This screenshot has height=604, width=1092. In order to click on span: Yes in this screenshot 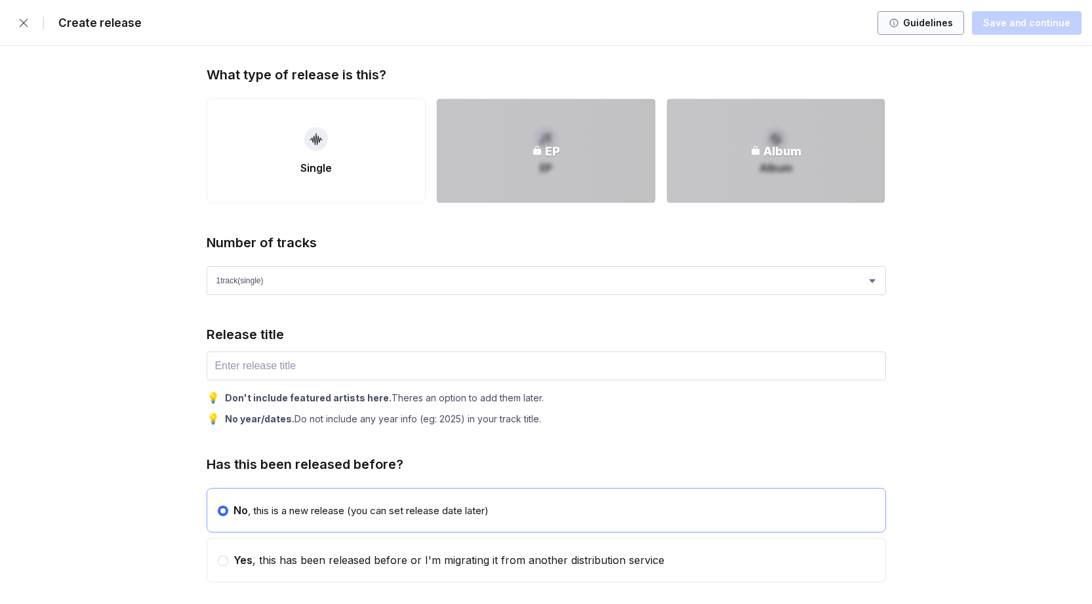, I will do `click(243, 560)`.